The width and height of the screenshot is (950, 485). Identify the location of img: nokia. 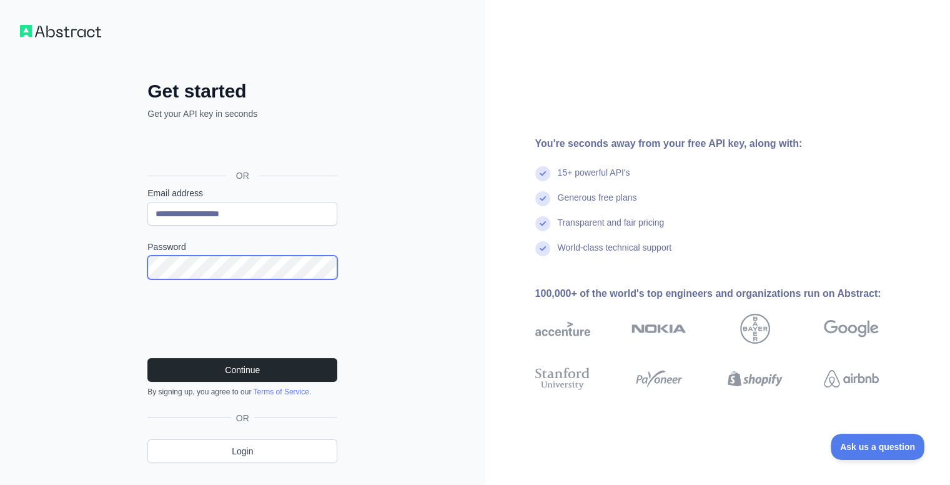
(659, 328).